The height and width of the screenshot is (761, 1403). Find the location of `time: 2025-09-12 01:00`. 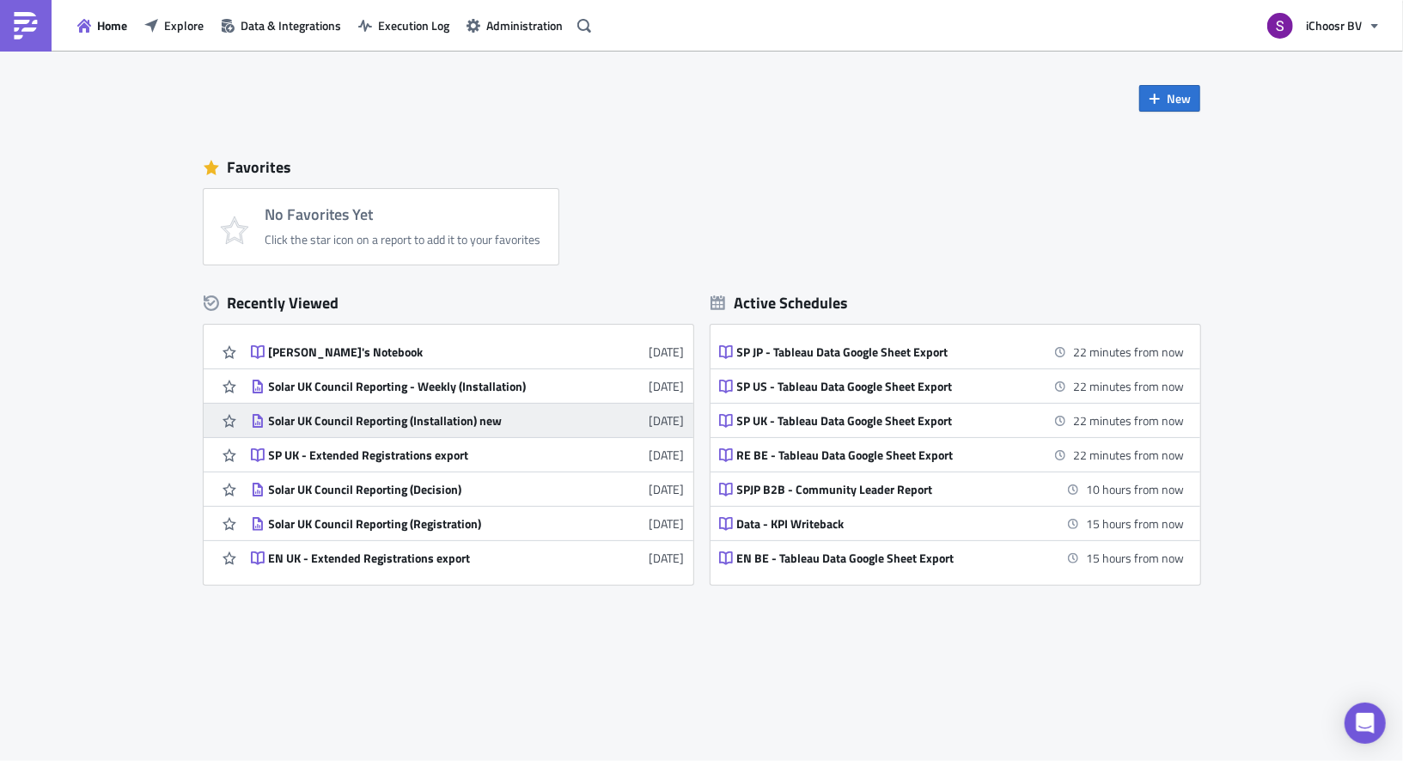

time: 2025-09-12 01:00 is located at coordinates (1135, 489).